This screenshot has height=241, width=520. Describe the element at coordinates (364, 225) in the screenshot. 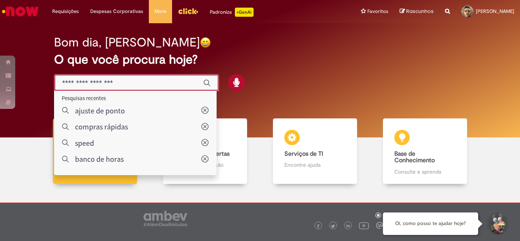

I see `img: logo_footer_youtube.png` at that location.